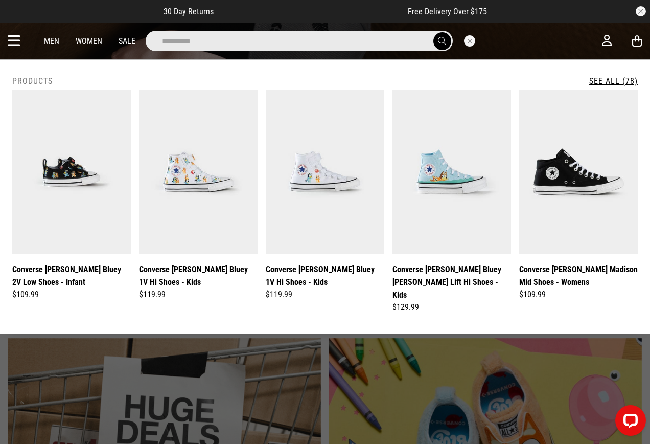 This screenshot has height=444, width=650. What do you see at coordinates (578, 172) in the screenshot?
I see `img: Converse Chuck Taylor Madison Mid Shoes - Womens in Black` at bounding box center [578, 172].